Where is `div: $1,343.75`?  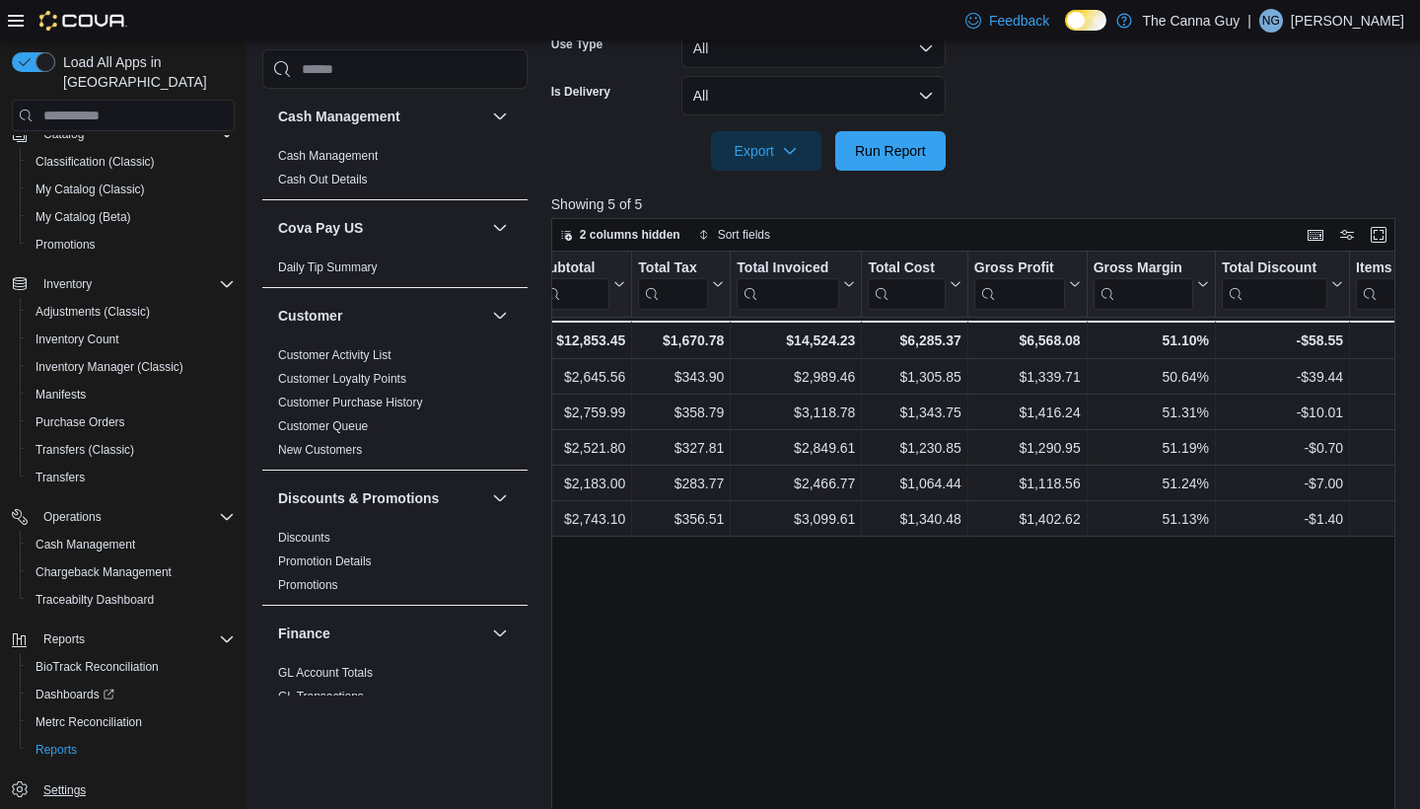
div: $1,343.75 is located at coordinates (914, 412).